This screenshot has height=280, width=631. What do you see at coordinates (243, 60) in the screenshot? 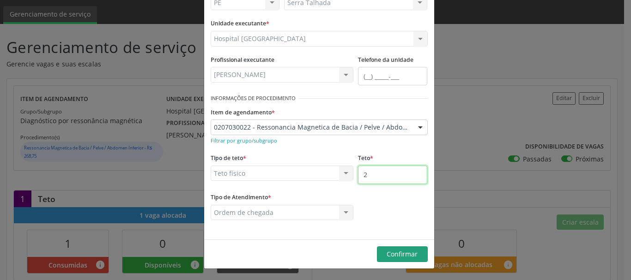
I see `label: Profissional executante` at bounding box center [243, 60].